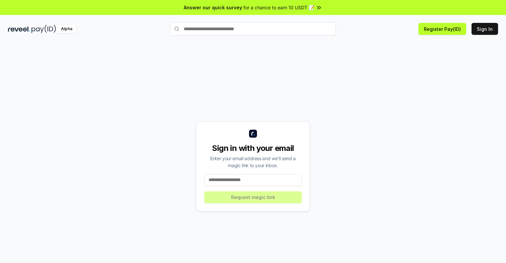 The width and height of the screenshot is (506, 263). What do you see at coordinates (253, 148) in the screenshot?
I see `div: Sign in with your email` at bounding box center [253, 148].